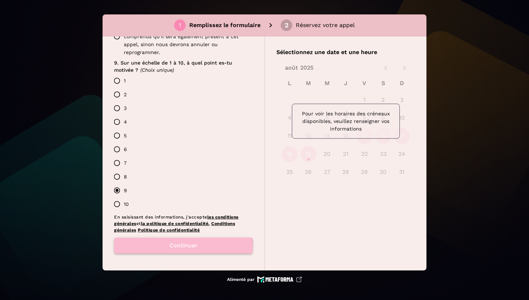 The image size is (529, 300). Describe the element at coordinates (169, 230) in the screenshot. I see `a: Politique de confidentialité` at that location.